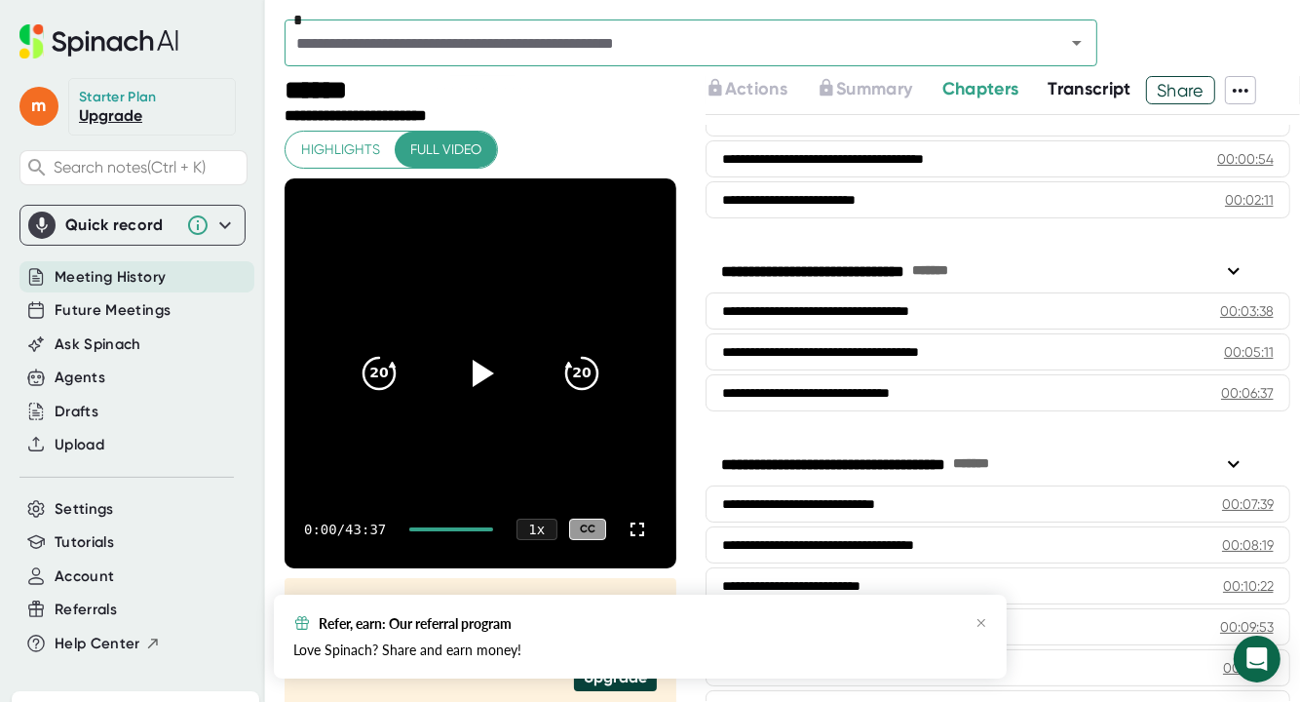 This screenshot has width=1300, height=702. What do you see at coordinates (110, 277) in the screenshot?
I see `span: Meeting History` at bounding box center [110, 277].